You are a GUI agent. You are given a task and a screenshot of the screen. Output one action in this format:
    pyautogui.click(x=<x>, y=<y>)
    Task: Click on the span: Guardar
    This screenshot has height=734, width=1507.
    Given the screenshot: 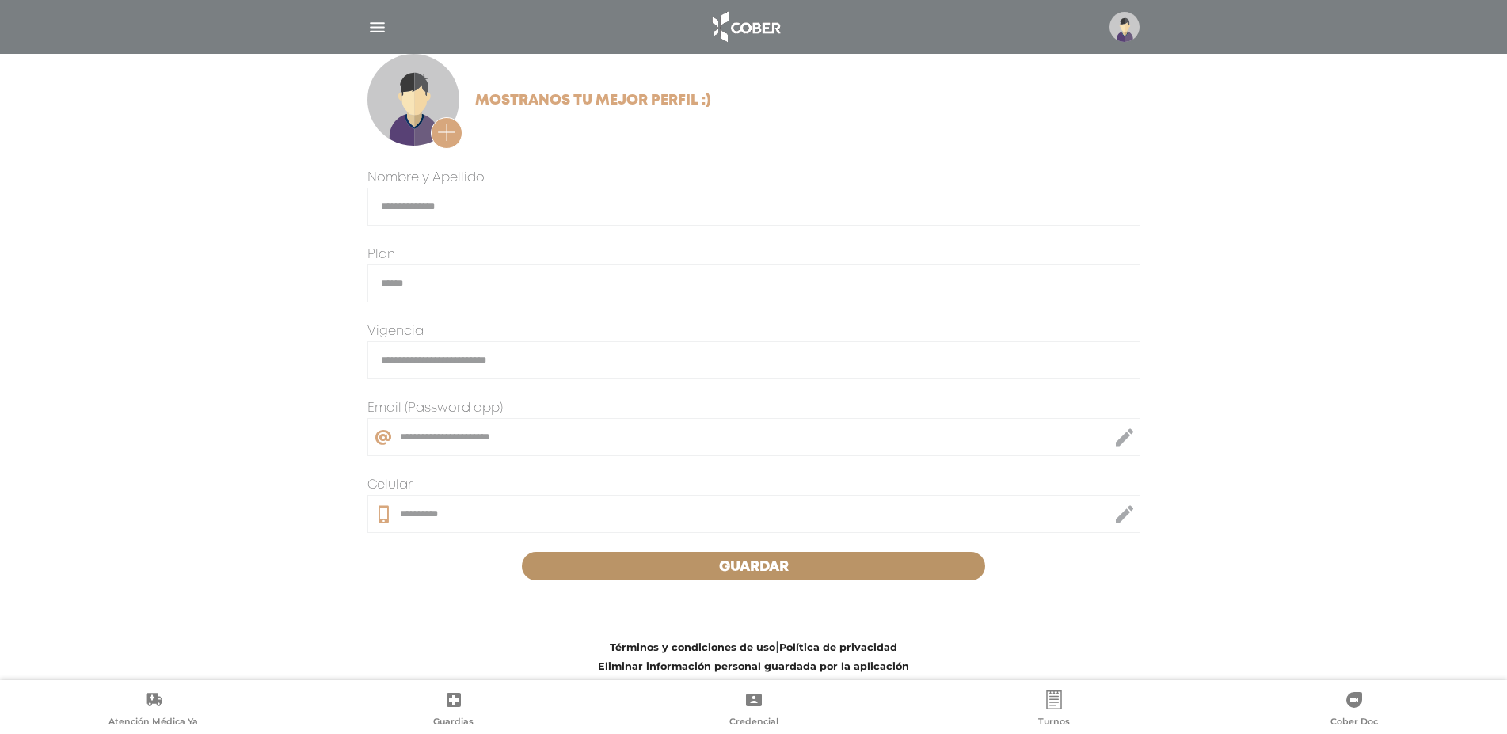 What is the action you would take?
    pyautogui.click(x=754, y=567)
    